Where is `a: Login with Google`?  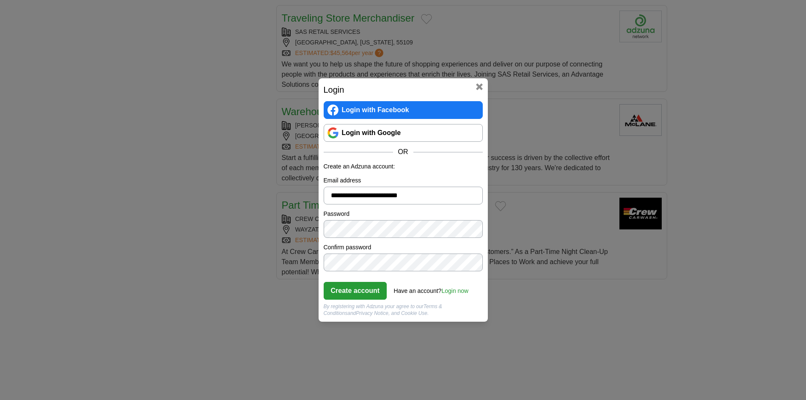 a: Login with Google is located at coordinates (403, 133).